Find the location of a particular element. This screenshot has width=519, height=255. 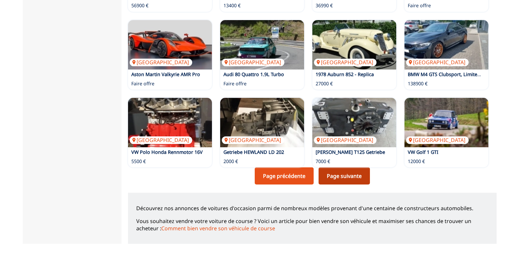

p: 56900 € is located at coordinates (140, 6).